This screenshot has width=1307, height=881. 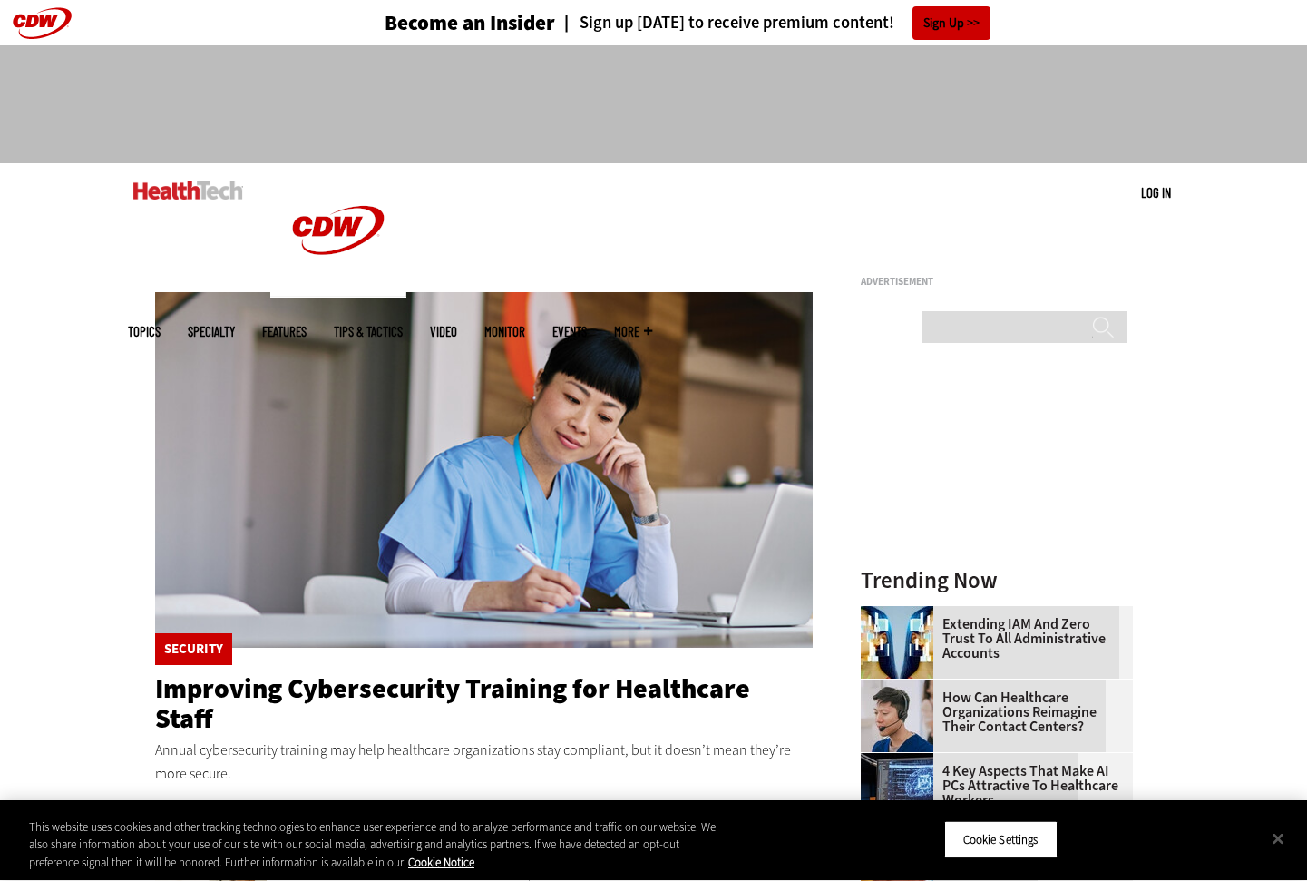 What do you see at coordinates (444, 331) in the screenshot?
I see `a: Video` at bounding box center [444, 331].